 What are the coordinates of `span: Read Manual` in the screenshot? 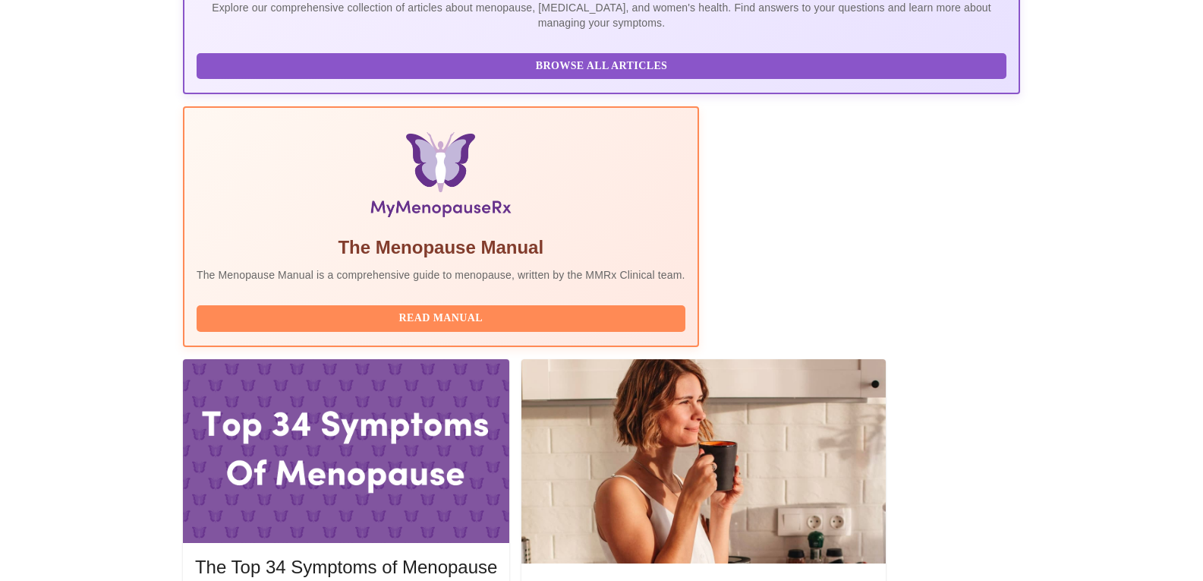 It's located at (441, 318).